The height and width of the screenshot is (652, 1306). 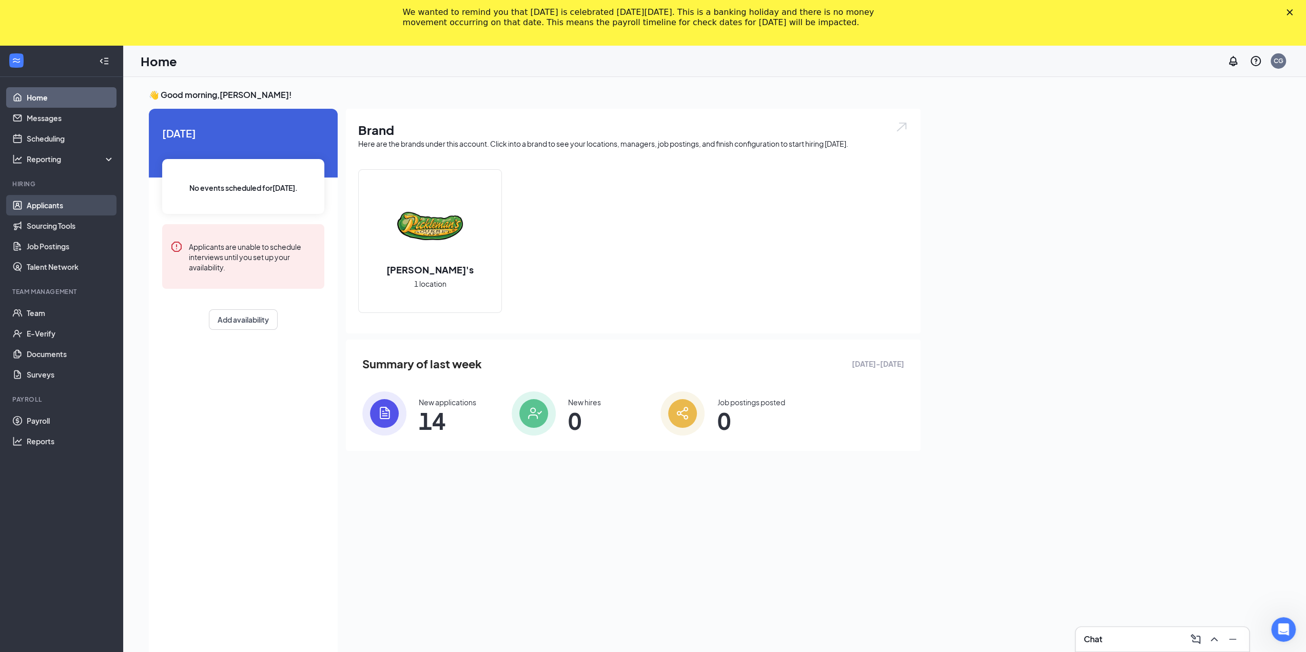 What do you see at coordinates (1291, 12) in the screenshot?
I see `div: Close` at bounding box center [1291, 12].